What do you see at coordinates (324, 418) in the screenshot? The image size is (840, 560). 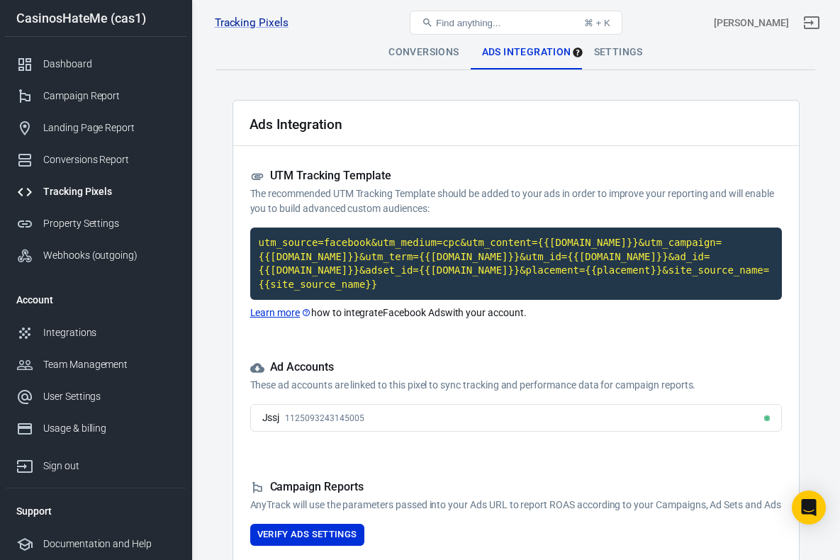 I see `span: 1125093243145005` at bounding box center [324, 418].